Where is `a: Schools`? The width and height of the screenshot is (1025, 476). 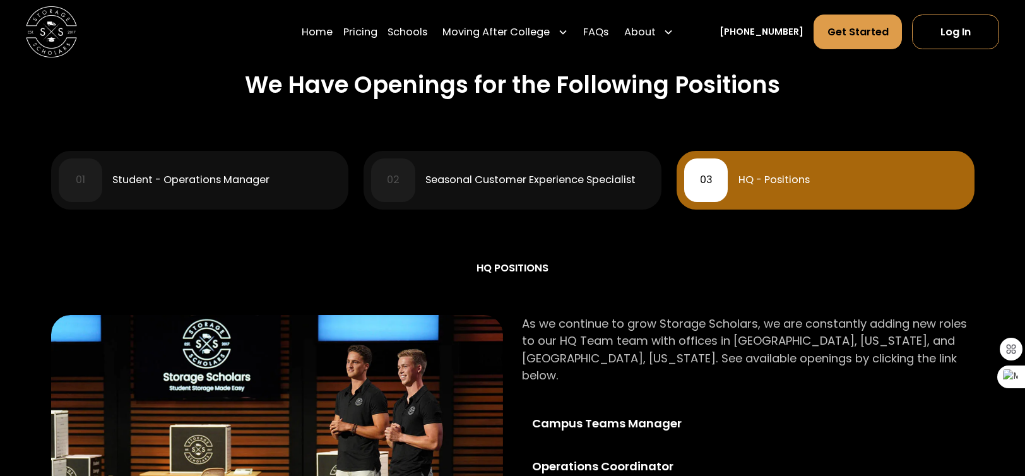 a: Schools is located at coordinates (407, 32).